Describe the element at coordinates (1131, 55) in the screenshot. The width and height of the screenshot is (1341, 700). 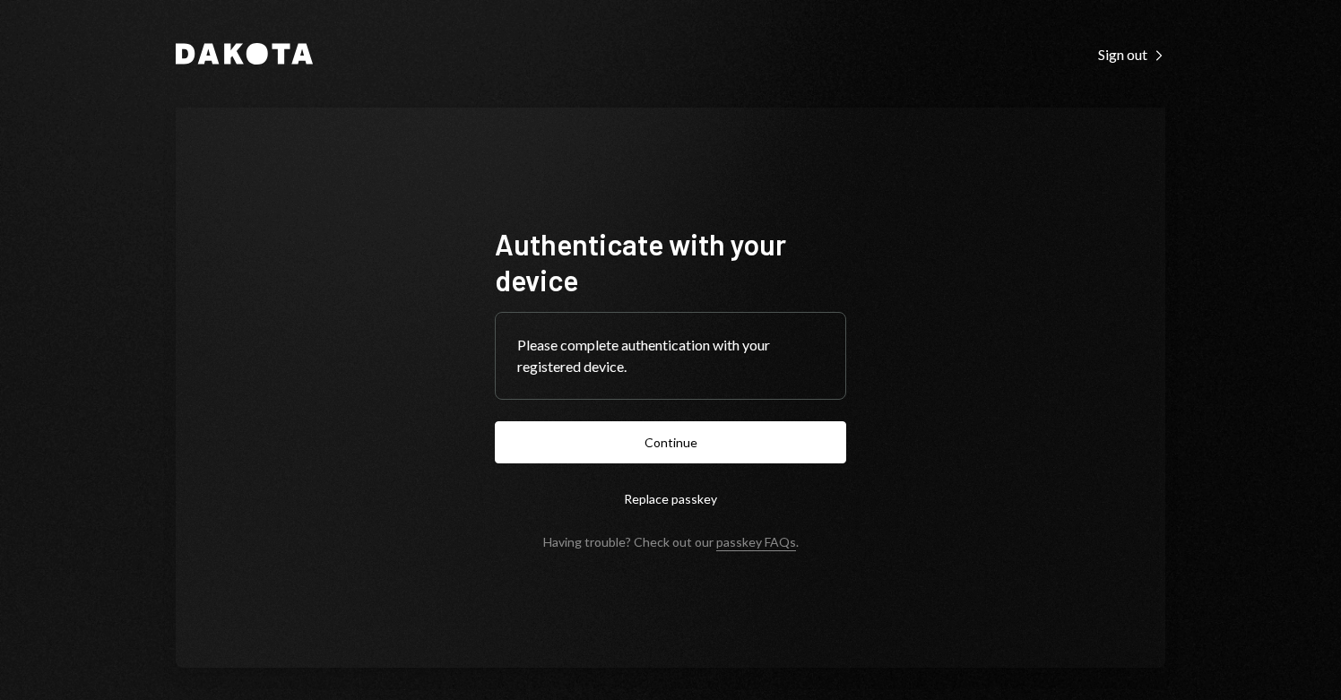
I see `div: Sign out` at that location.